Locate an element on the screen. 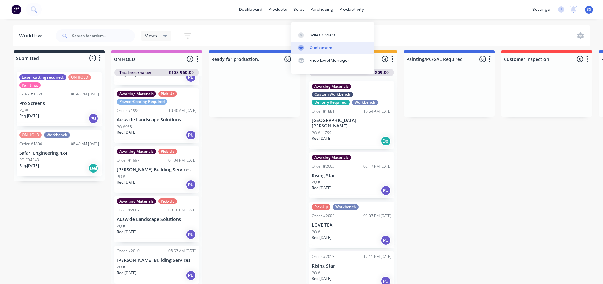 The image size is (603, 284). p: PO #94543 is located at coordinates (29, 160).